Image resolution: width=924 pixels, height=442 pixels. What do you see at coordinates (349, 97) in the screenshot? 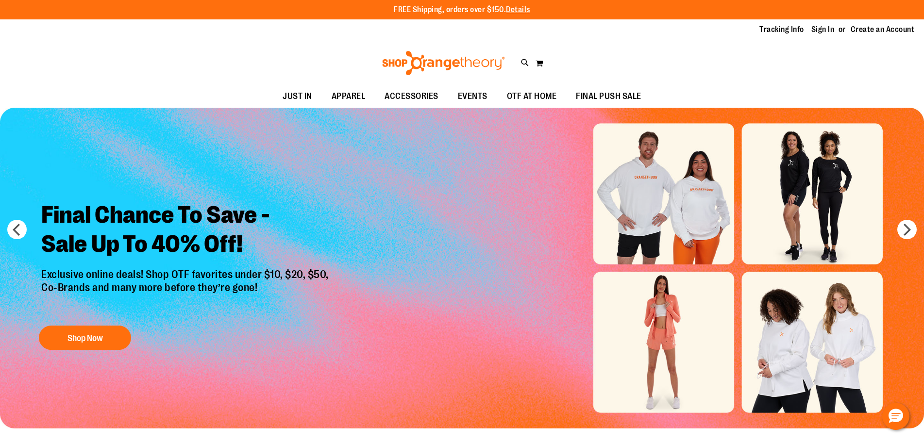
I see `a: APPAREL` at bounding box center [349, 97].